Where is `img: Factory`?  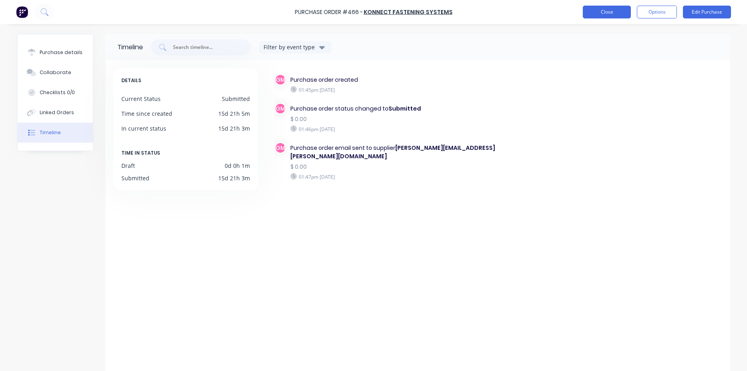
img: Factory is located at coordinates (22, 12).